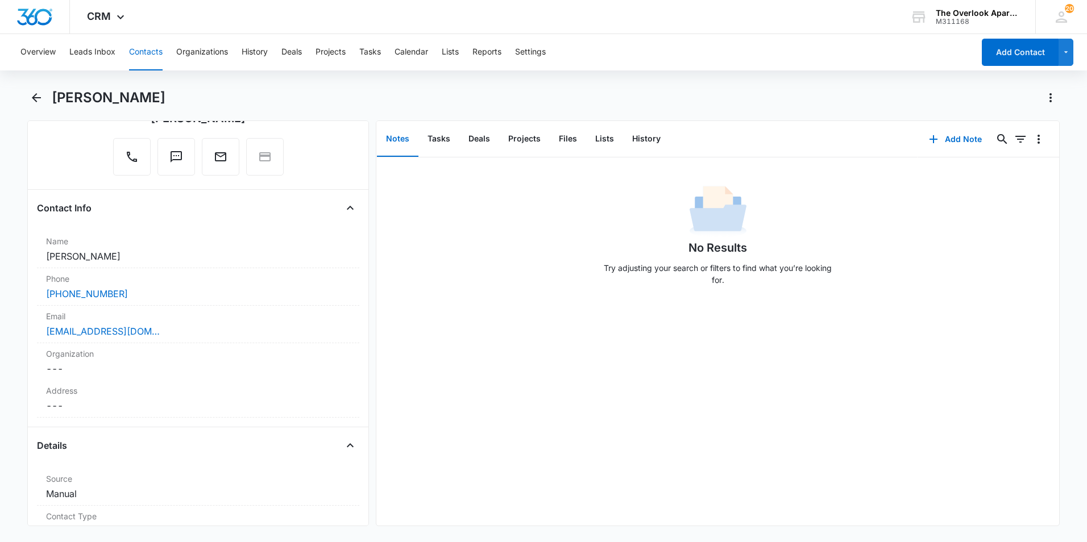  Describe the element at coordinates (198, 241) in the screenshot. I see `label: Name` at that location.